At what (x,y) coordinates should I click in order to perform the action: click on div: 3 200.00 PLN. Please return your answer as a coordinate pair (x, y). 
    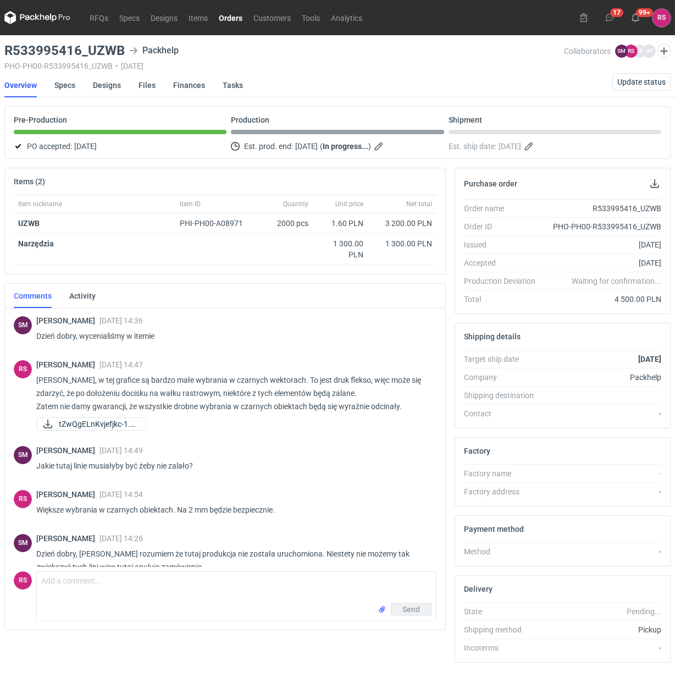
    Looking at the image, I should click on (402, 223).